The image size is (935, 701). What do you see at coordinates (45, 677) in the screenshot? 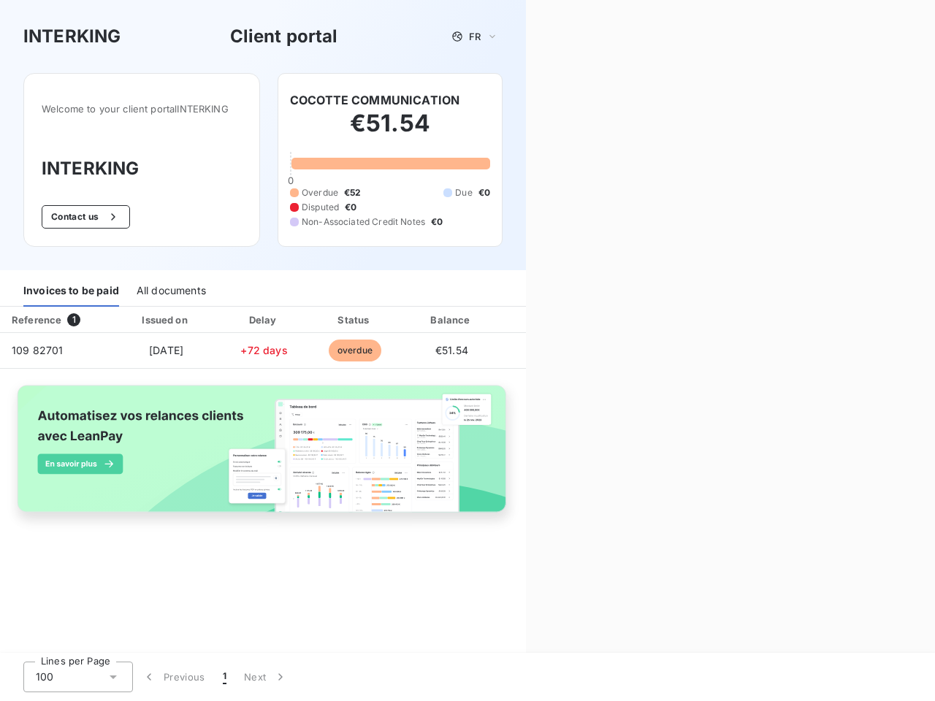
I see `span: 100` at bounding box center [45, 677].